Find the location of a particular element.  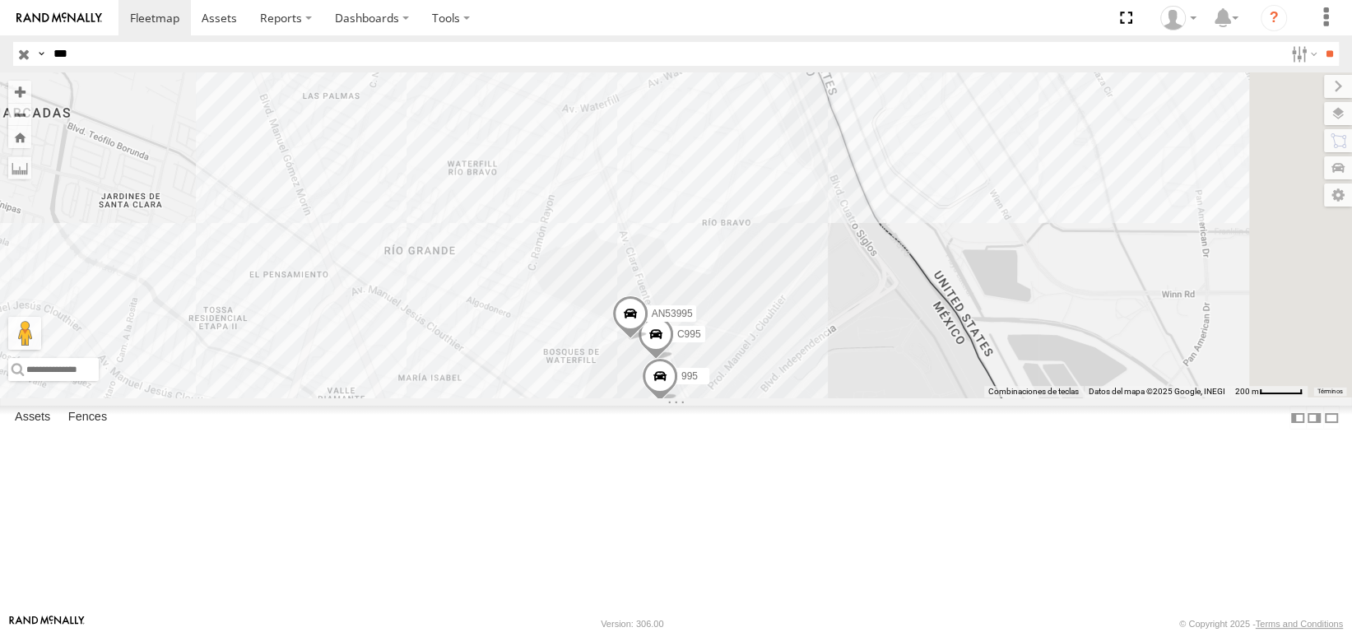

a: Términos (se abre en una nueva pestaña) is located at coordinates (1330, 391).